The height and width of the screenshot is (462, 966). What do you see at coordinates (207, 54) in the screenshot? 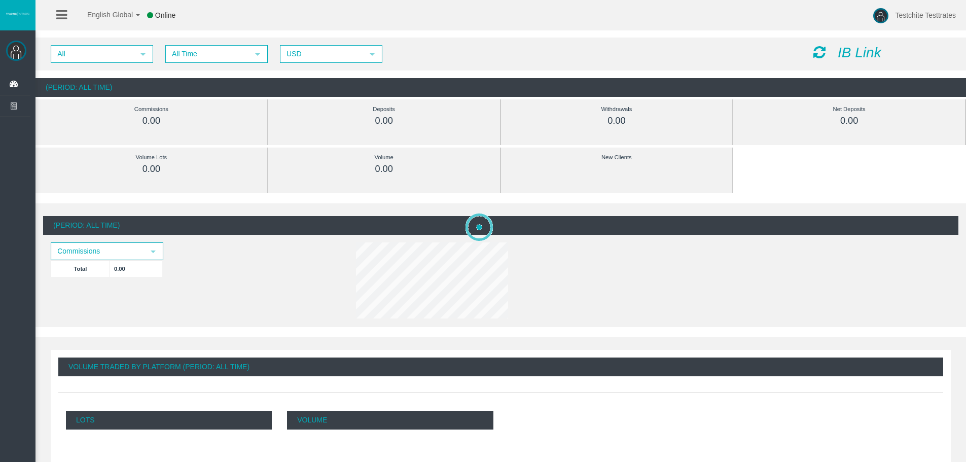
I see `span: All Time` at bounding box center [207, 54].